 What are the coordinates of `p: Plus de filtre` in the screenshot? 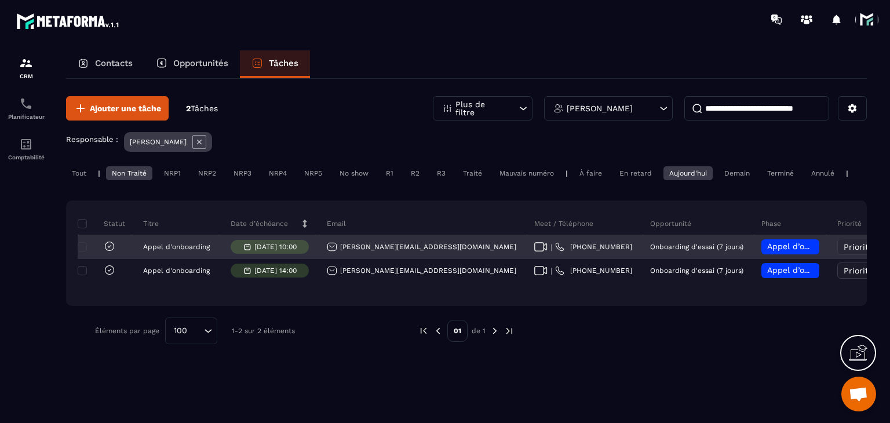 It's located at (481, 108).